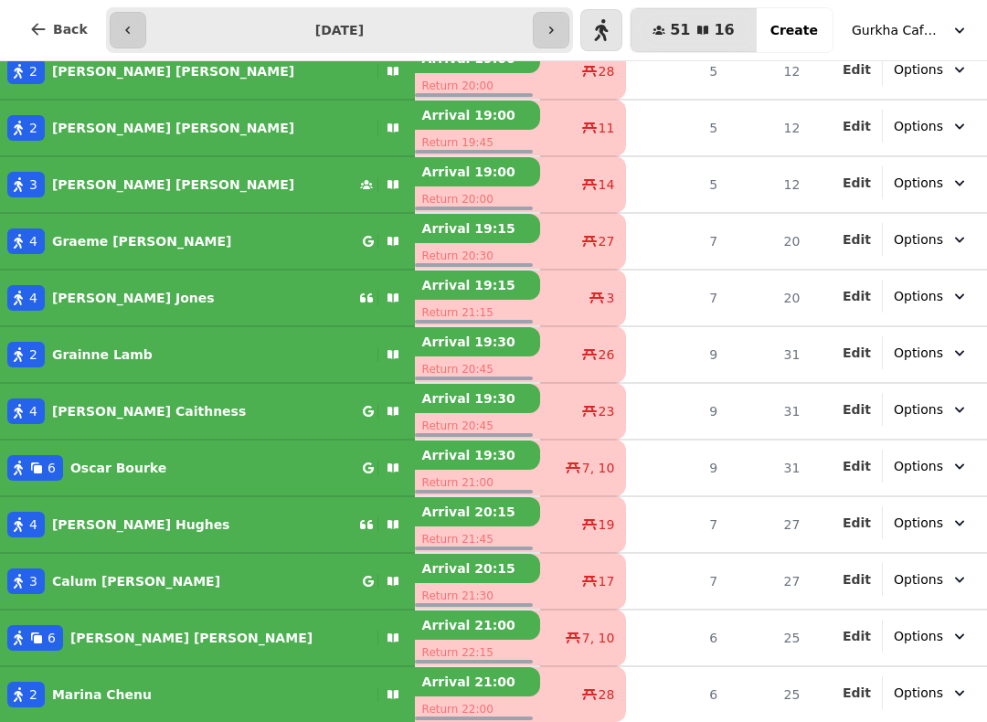  Describe the element at coordinates (769, 298) in the screenshot. I see `td: 20` at that location.